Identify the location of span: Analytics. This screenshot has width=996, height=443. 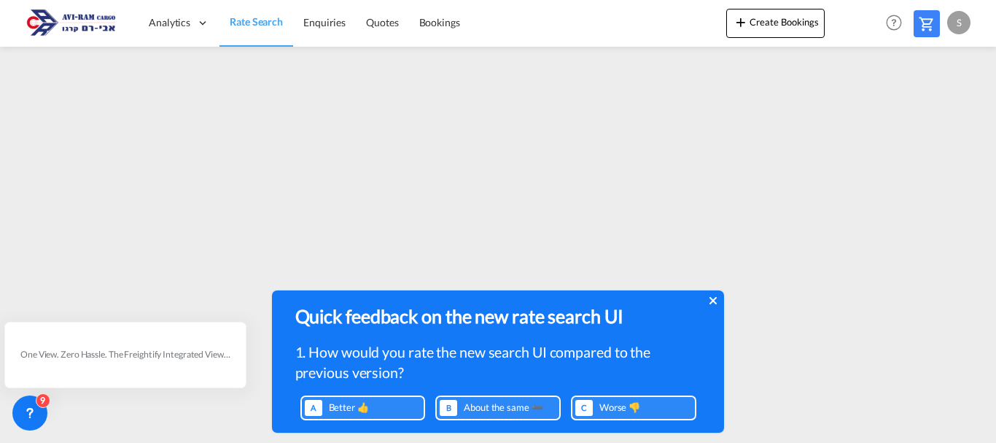
(169, 23).